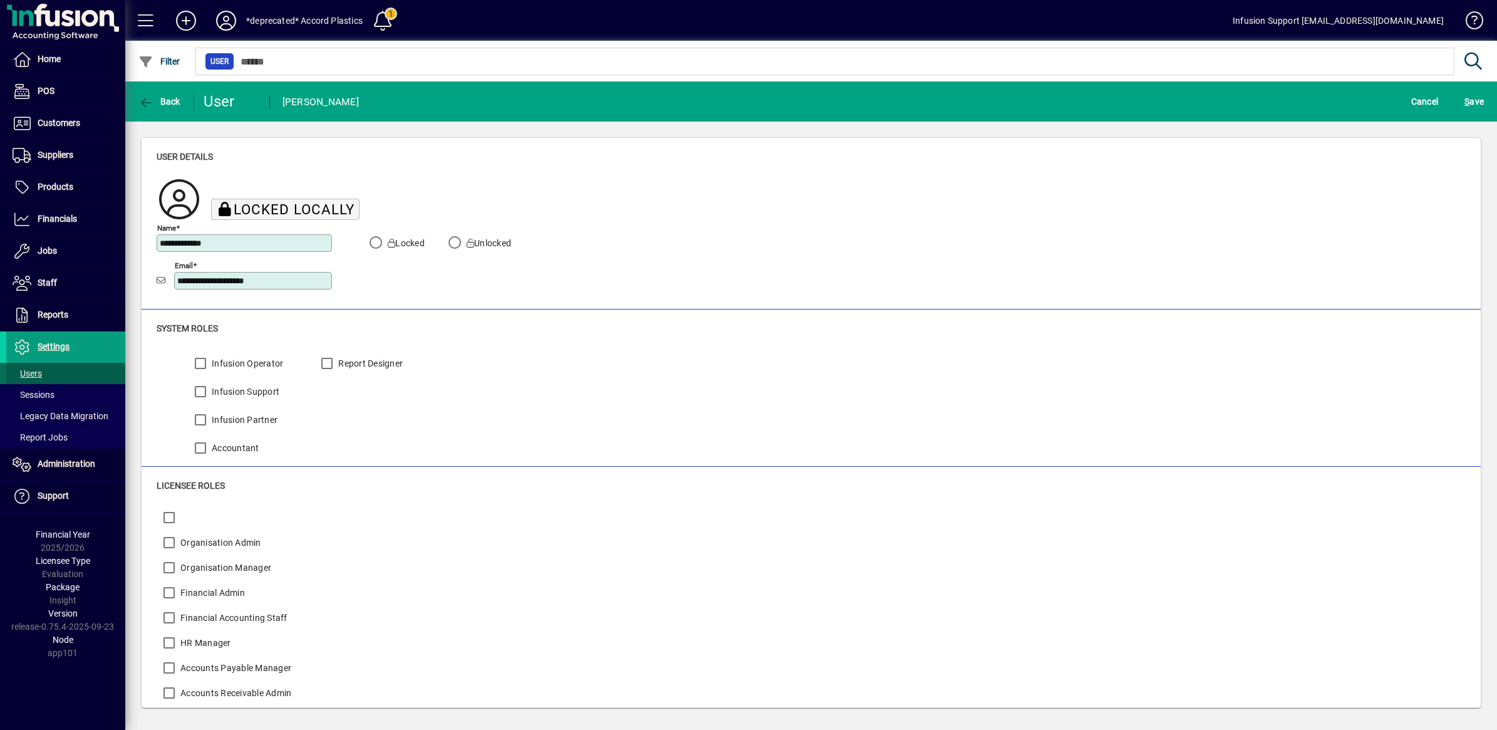 This screenshot has height=730, width=1497. I want to click on mat-label: Email, so click(184, 265).